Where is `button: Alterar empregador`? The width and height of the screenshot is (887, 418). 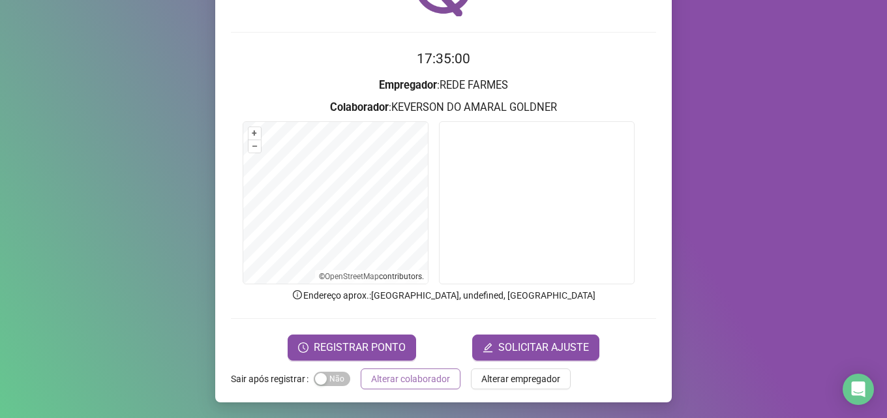
button: Alterar empregador is located at coordinates (520, 379).